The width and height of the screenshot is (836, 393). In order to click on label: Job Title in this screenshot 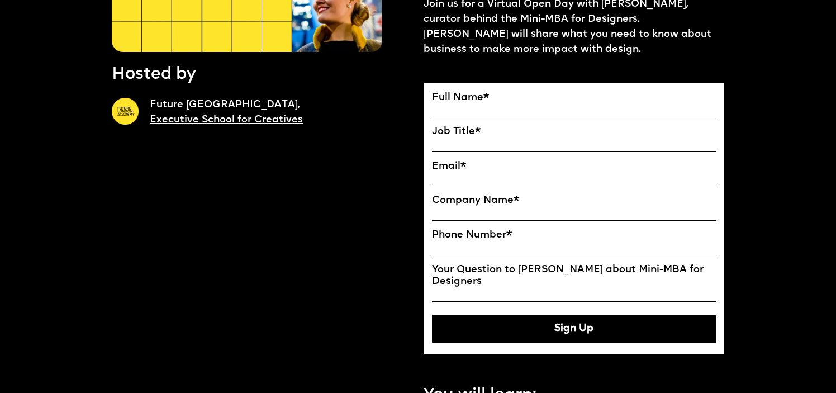, I will do `click(574, 132)`.